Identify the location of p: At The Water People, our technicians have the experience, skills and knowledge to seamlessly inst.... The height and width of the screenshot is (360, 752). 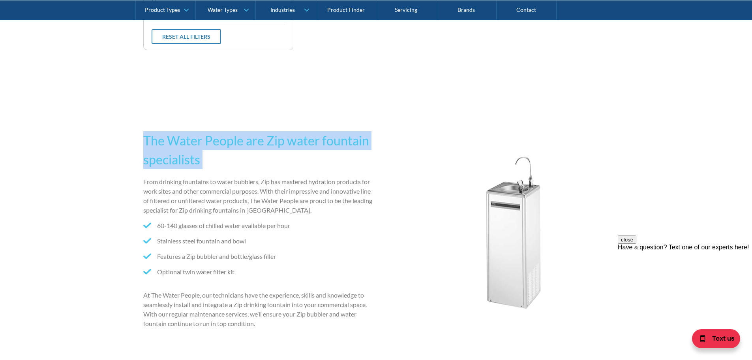
(258, 309).